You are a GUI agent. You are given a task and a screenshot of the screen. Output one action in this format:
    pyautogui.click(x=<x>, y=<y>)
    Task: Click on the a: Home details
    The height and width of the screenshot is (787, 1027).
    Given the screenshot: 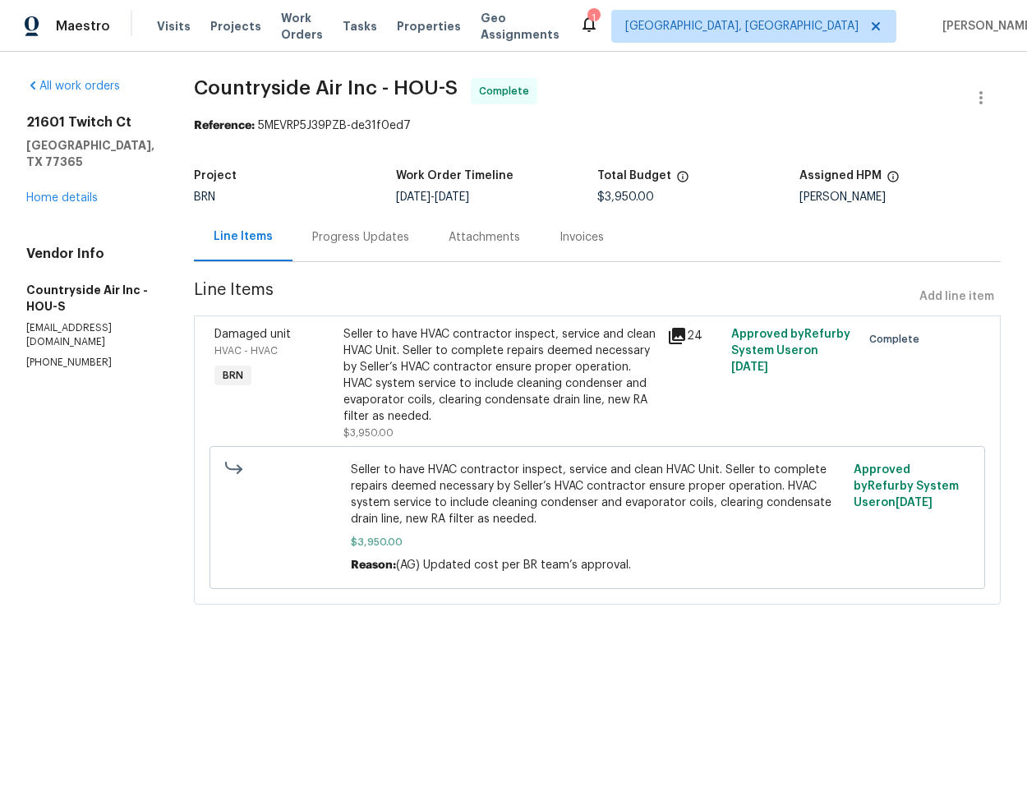 What is the action you would take?
    pyautogui.click(x=62, y=198)
    